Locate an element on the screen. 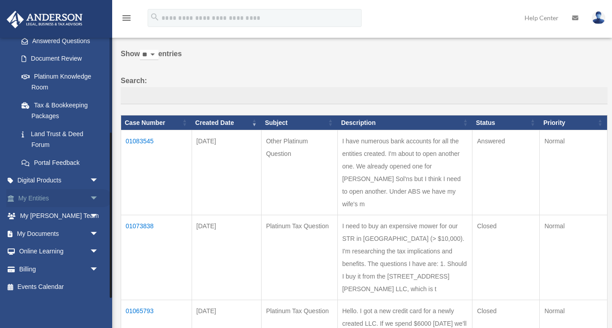  a: Land Trust & Deed Forum is located at coordinates (60, 139).